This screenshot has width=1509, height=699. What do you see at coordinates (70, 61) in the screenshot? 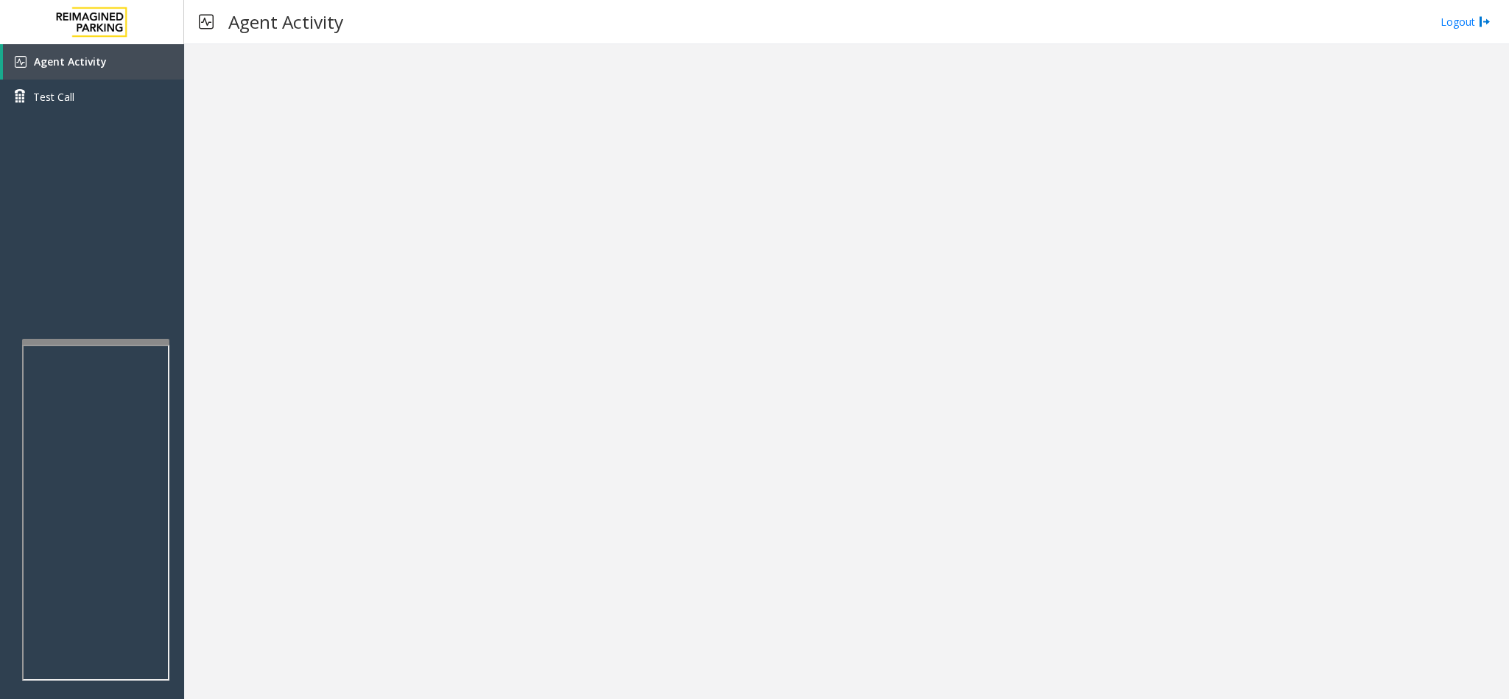
I see `span: Agent Activity` at bounding box center [70, 61].